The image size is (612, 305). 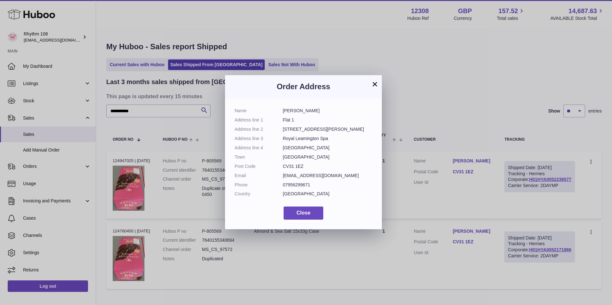 What do you see at coordinates (303, 87) in the screenshot?
I see `h3: Order Address` at bounding box center [303, 87].